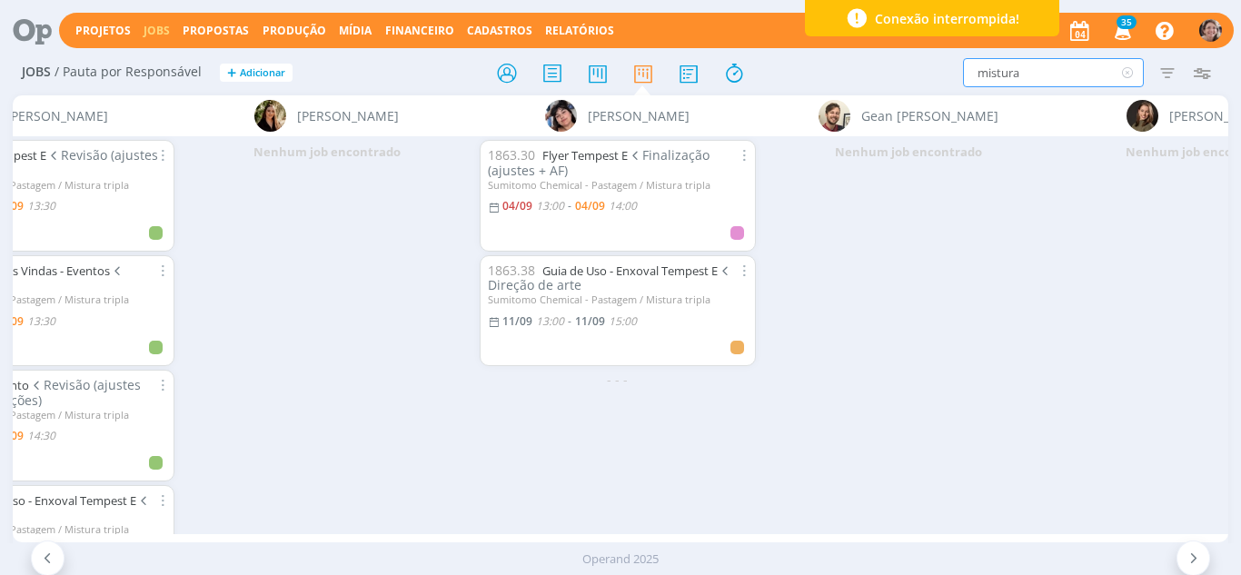 This screenshot has height=575, width=1241. What do you see at coordinates (1127, 22) in the screenshot?
I see `span: 35` at bounding box center [1127, 22].